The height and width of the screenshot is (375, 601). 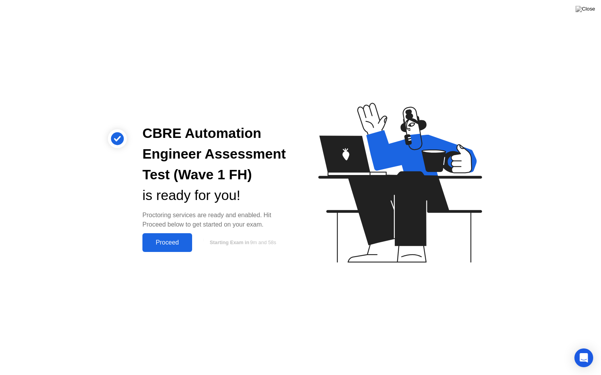 I want to click on img: Close, so click(x=585, y=9).